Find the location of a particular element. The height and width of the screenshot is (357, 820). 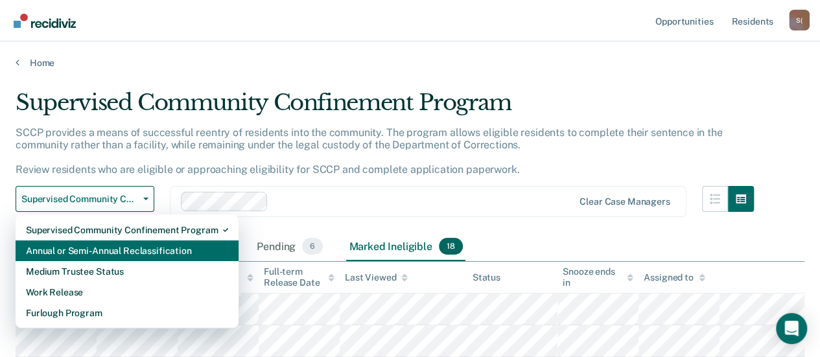

div: Last Viewed is located at coordinates (376, 278).